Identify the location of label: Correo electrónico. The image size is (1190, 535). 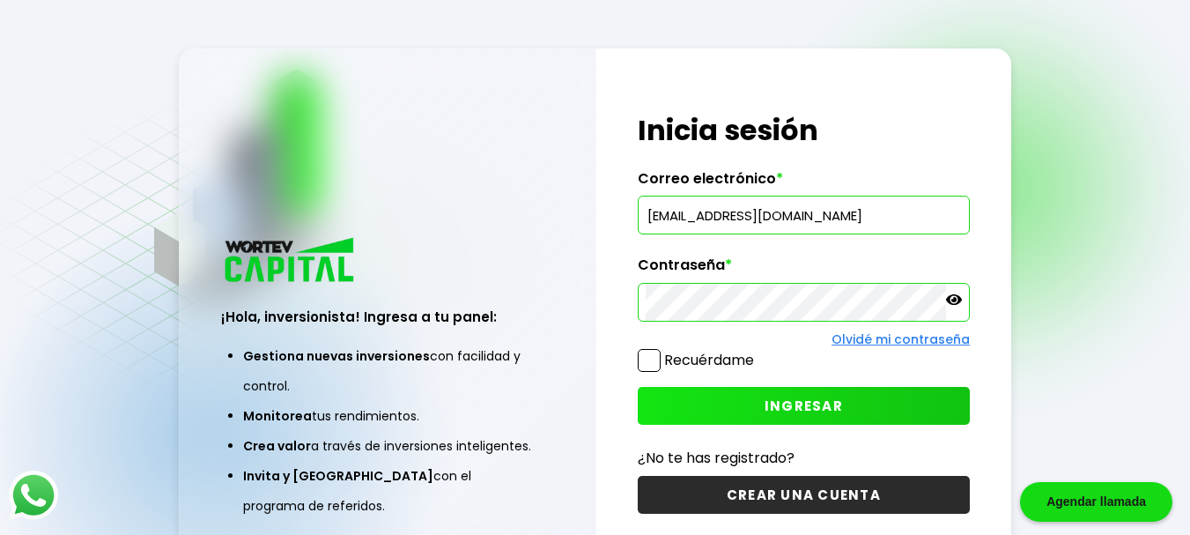
(803, 183).